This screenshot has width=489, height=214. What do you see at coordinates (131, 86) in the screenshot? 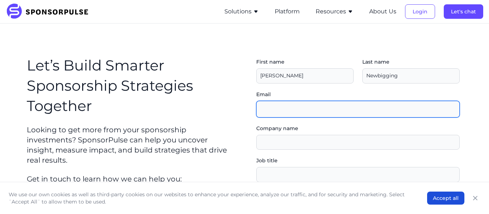
I see `h1: Let’s Build Smarter Sponsorship Strategies Together` at bounding box center [131, 86].